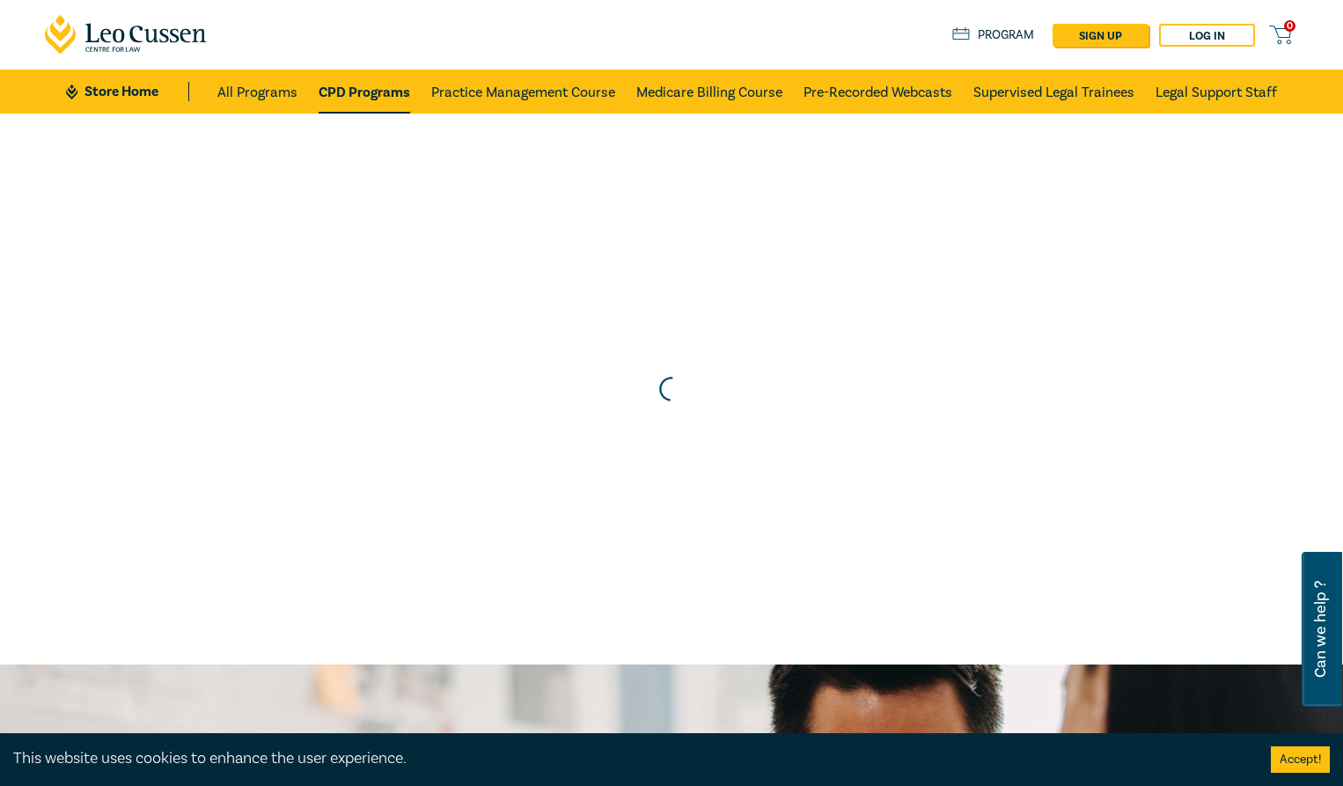  I want to click on button: Accept cookies, so click(1300, 760).